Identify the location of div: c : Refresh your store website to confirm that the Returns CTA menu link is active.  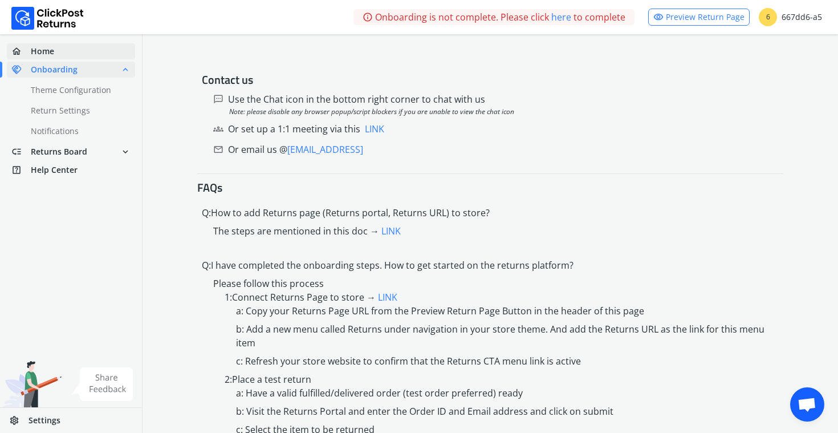
(508, 361).